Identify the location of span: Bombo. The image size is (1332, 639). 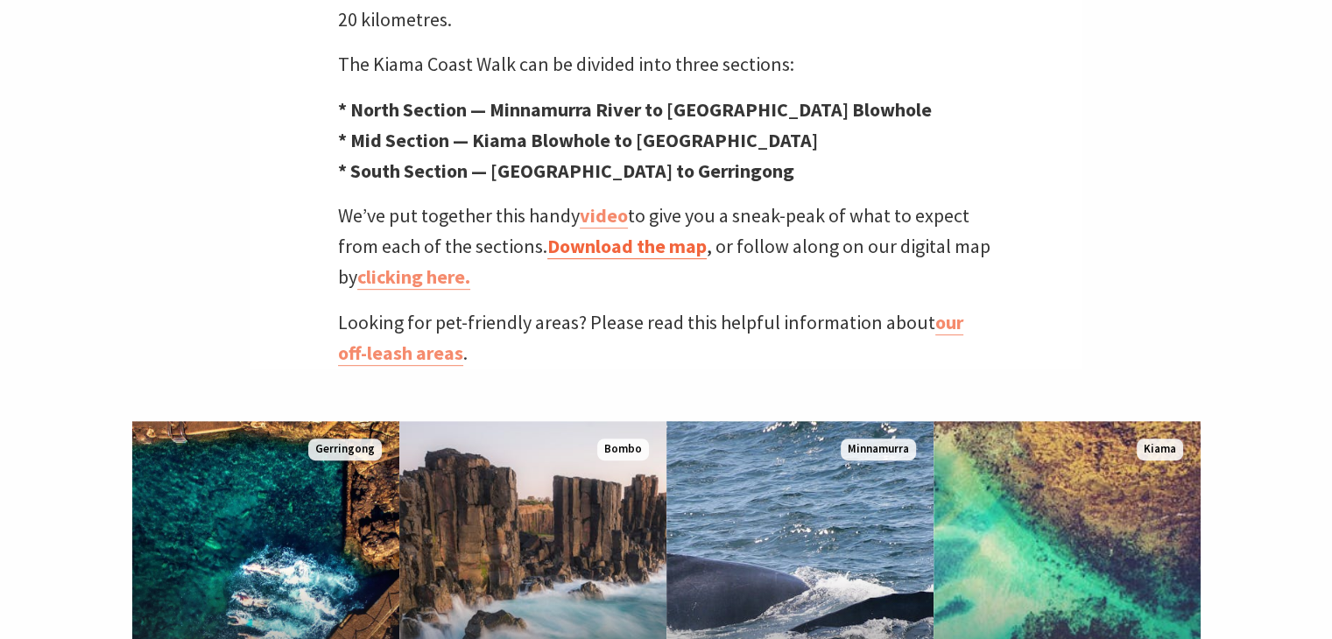
(623, 449).